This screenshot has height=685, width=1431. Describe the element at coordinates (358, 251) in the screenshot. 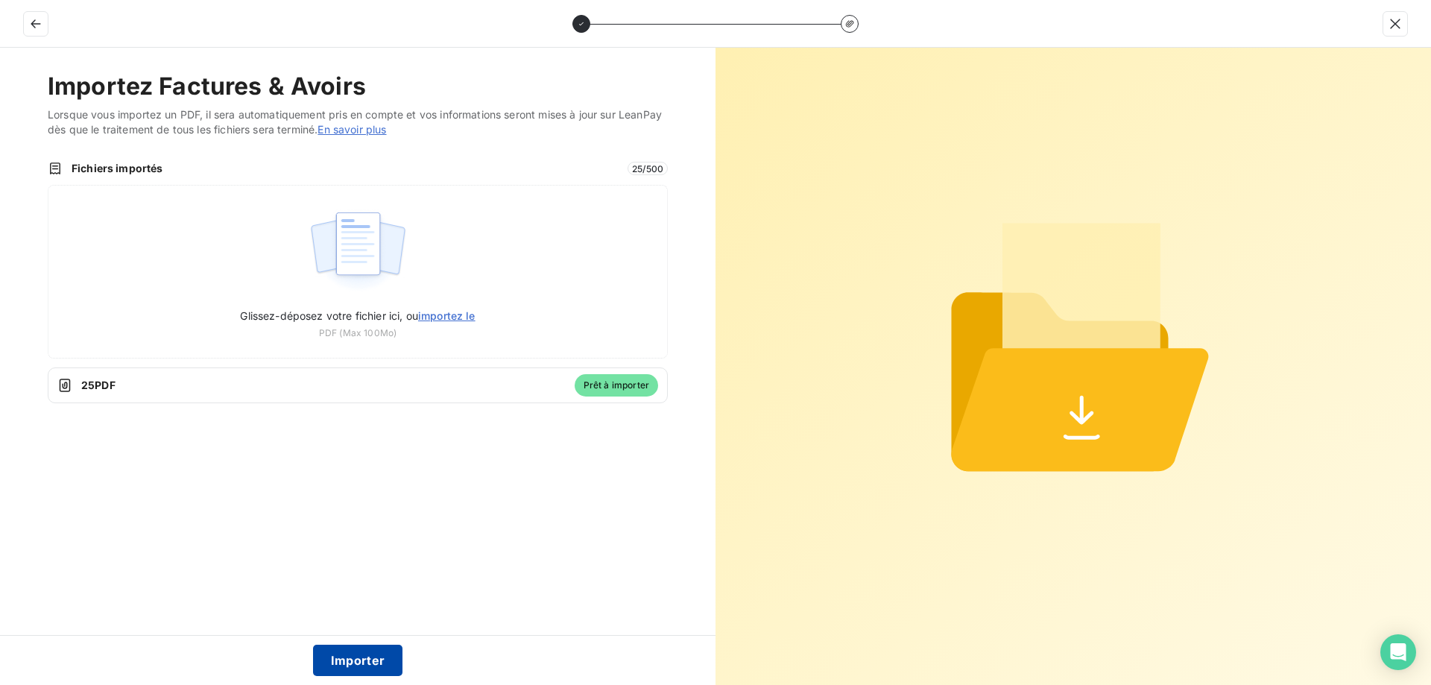

I see `img: illustration` at that location.